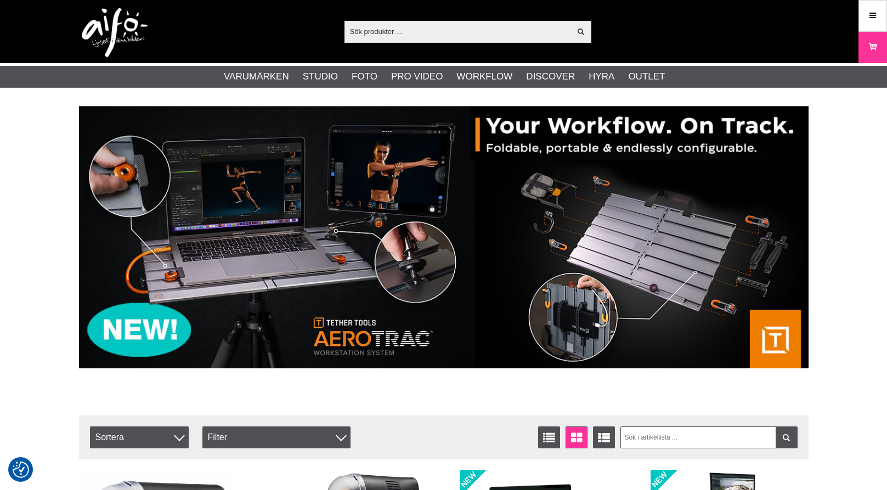 The width and height of the screenshot is (887, 490). What do you see at coordinates (457, 31) in the screenshot?
I see `input: Sök produkter ...` at bounding box center [457, 31].